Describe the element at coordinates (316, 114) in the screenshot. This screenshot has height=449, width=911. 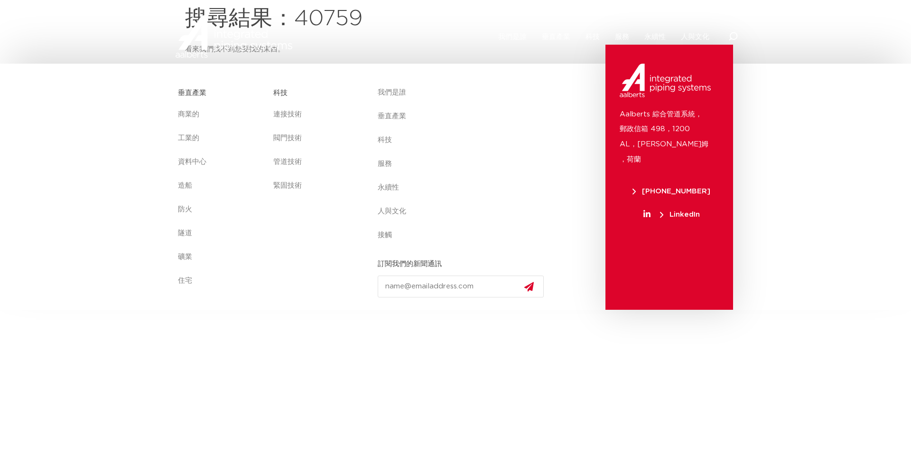
I see `a: 連接技術` at that location.